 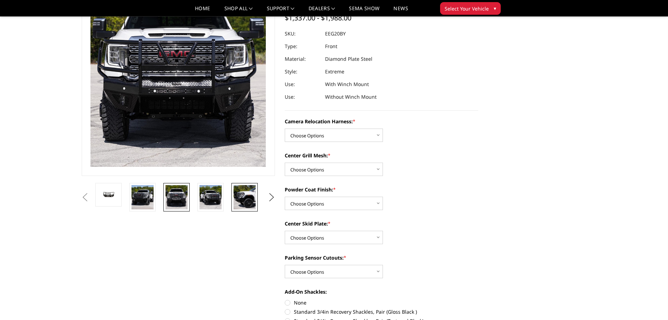 I want to click on a: Dealers, so click(x=322, y=11).